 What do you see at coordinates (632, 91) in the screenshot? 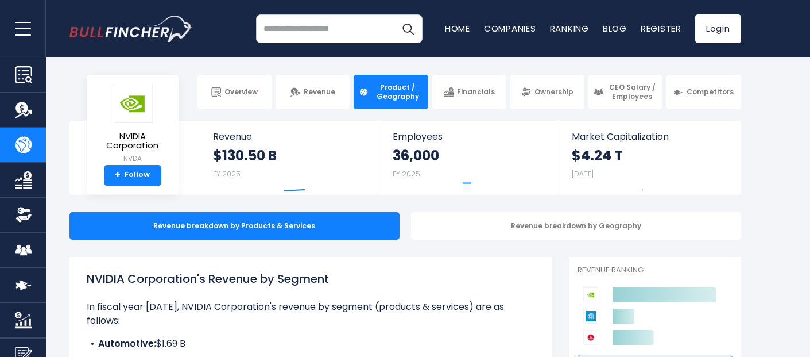
I see `span: CEO Salary / Employees` at bounding box center [632, 91].